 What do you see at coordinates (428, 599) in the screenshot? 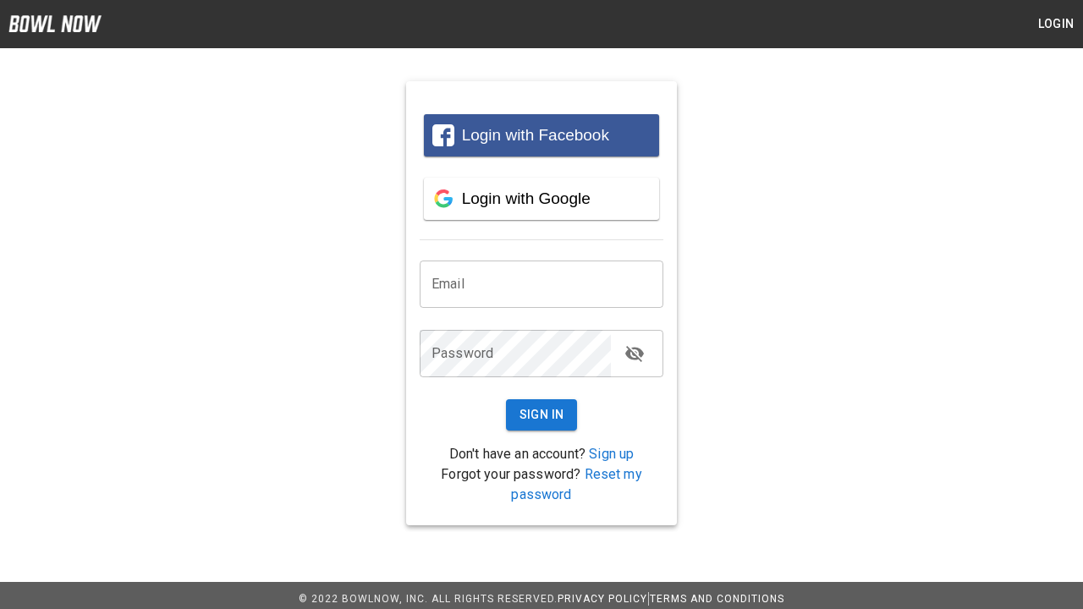
I see `span: © 2022 BowlNow, Inc. All Rights Reserved.` at bounding box center [428, 599].